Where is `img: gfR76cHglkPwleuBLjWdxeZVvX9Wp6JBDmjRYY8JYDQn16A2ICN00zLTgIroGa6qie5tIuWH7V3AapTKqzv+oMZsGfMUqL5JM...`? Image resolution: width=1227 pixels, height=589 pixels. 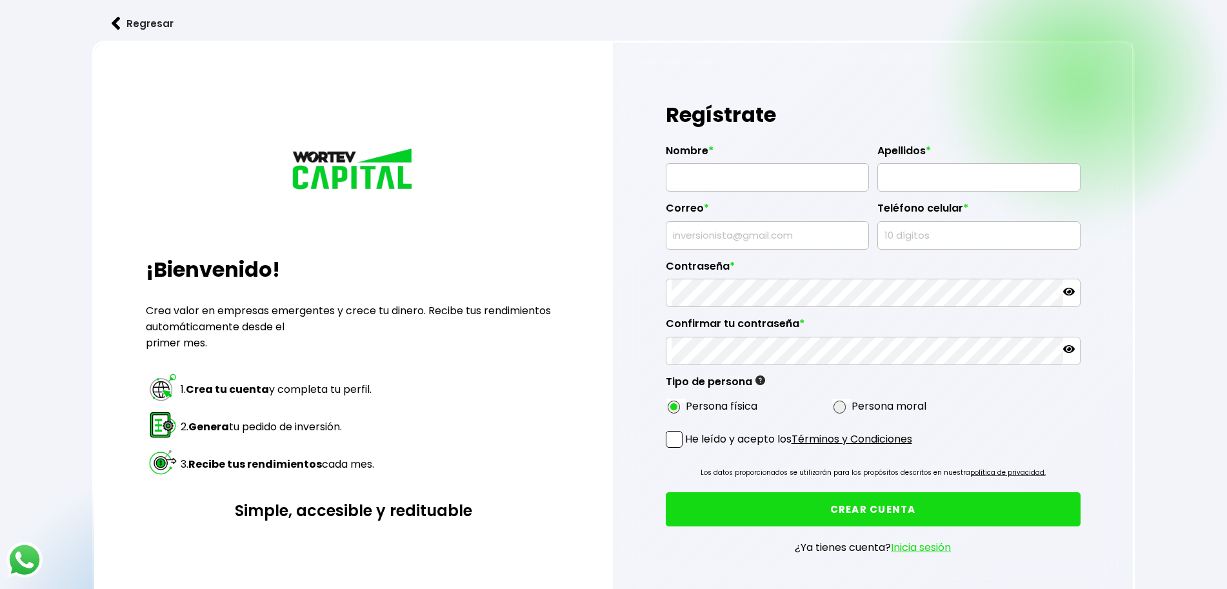
img: gfR76cHglkPwleuBLjWdxeZVvX9Wp6JBDmjRYY8JYDQn16A2ICN00zLTgIroGa6qie5tIuWH7V3AapTKqzv+oMZsGfMUqL5JM... is located at coordinates (760, 380).